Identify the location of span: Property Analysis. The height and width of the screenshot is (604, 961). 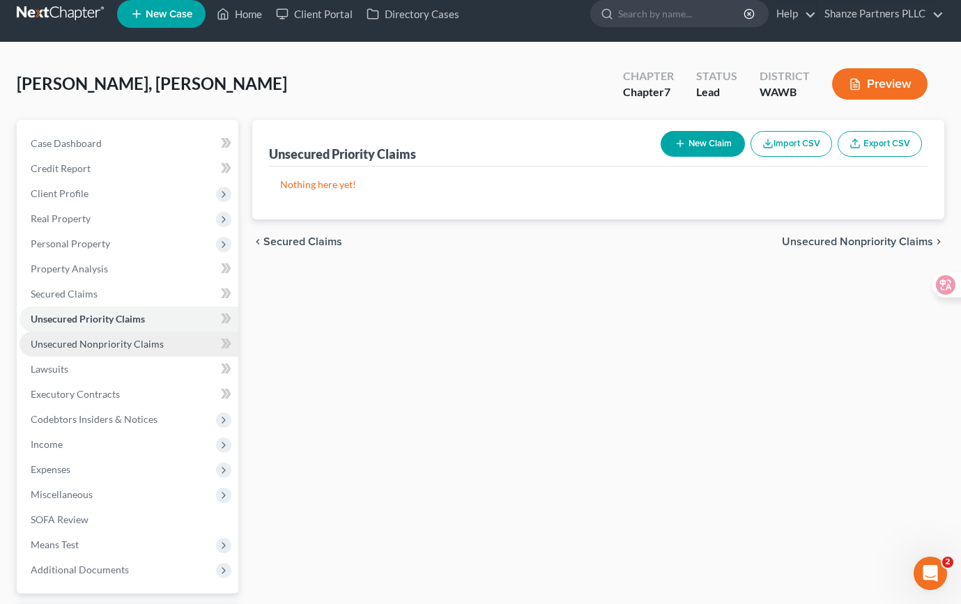
(69, 268).